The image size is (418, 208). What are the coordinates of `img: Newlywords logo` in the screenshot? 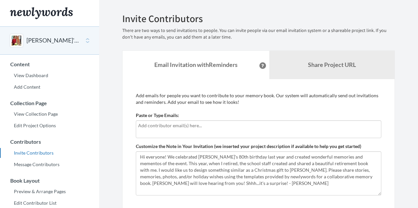 It's located at (41, 13).